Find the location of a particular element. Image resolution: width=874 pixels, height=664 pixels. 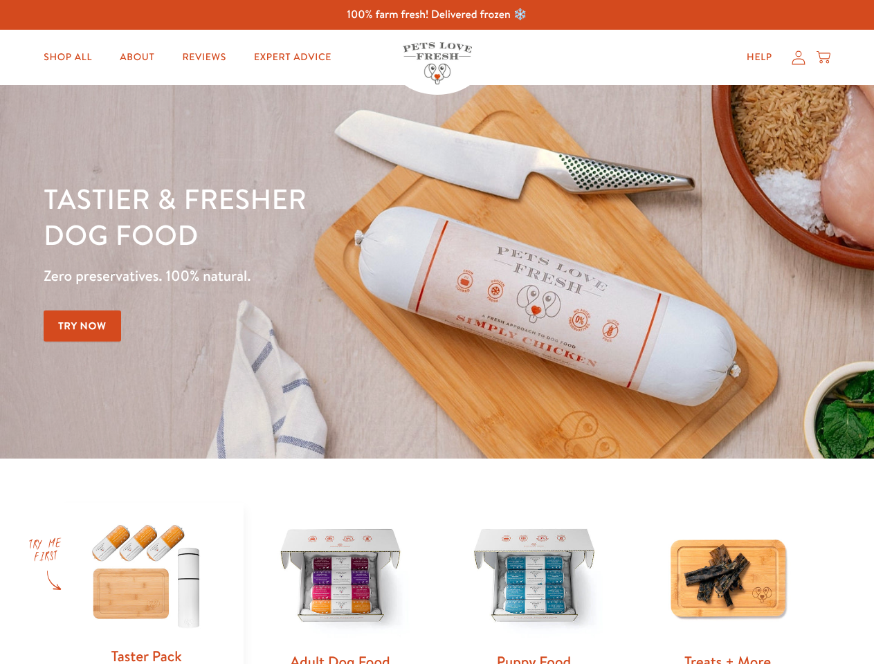

a: Help is located at coordinates (759, 57).